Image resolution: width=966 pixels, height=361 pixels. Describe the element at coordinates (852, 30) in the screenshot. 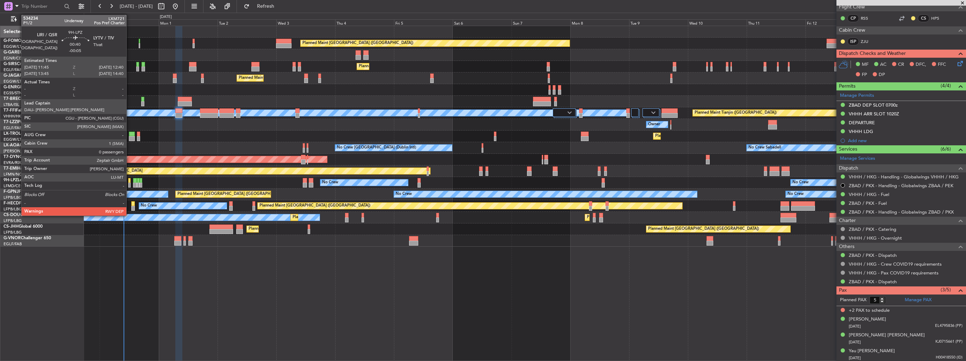

I see `span: Cabin Crew` at that location.